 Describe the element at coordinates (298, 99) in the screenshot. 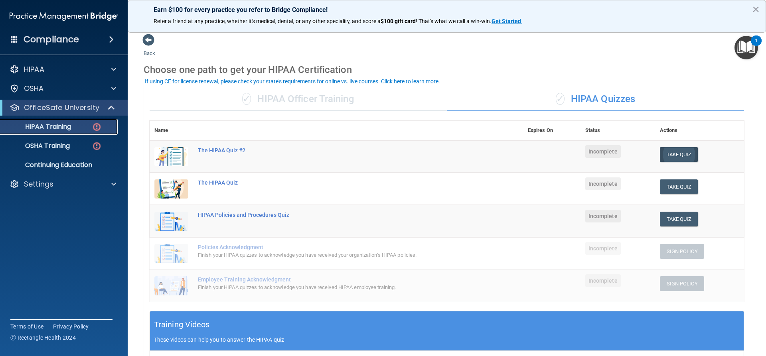

I see `div: HIPAA Officer Training` at that location.